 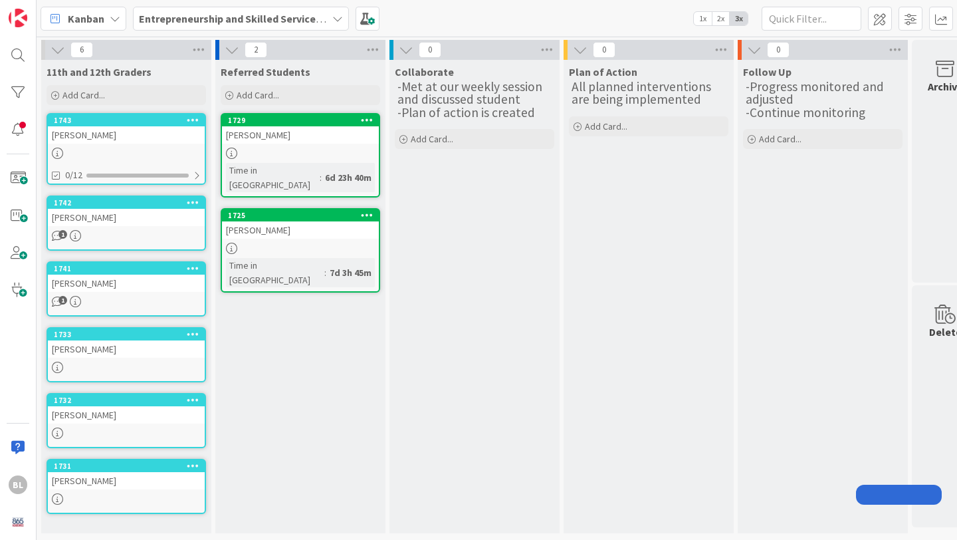 I want to click on span: 6, so click(x=82, y=50).